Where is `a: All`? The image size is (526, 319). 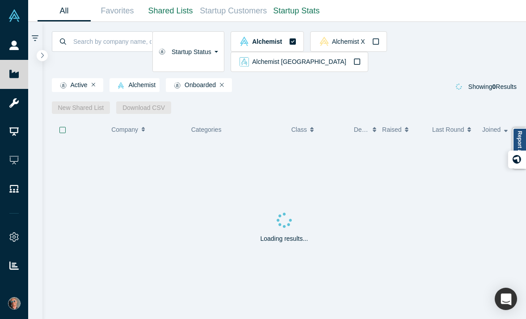 a: All is located at coordinates (64, 11).